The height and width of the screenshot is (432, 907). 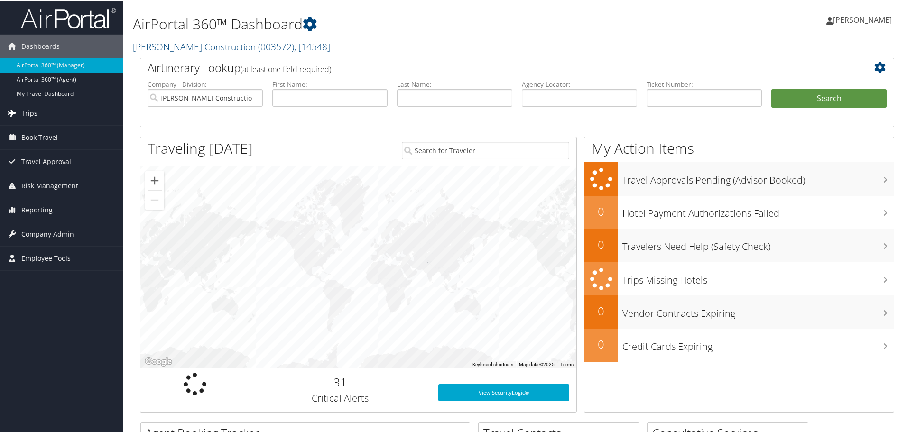 I want to click on button: Keyboard shortcuts, so click(x=493, y=364).